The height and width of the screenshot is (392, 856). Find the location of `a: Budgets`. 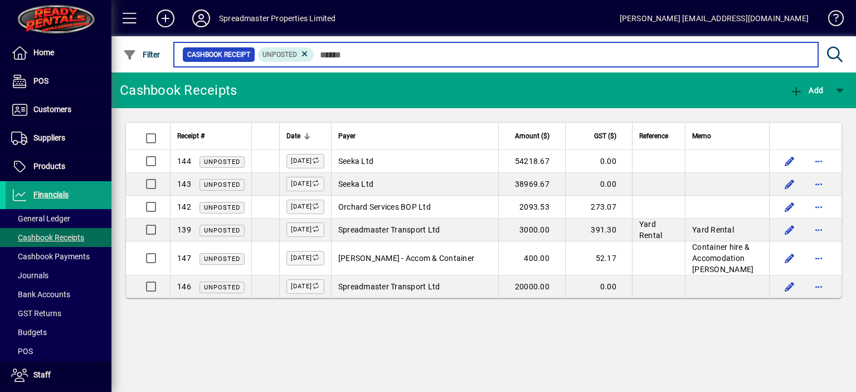

a: Budgets is located at coordinates (59, 332).